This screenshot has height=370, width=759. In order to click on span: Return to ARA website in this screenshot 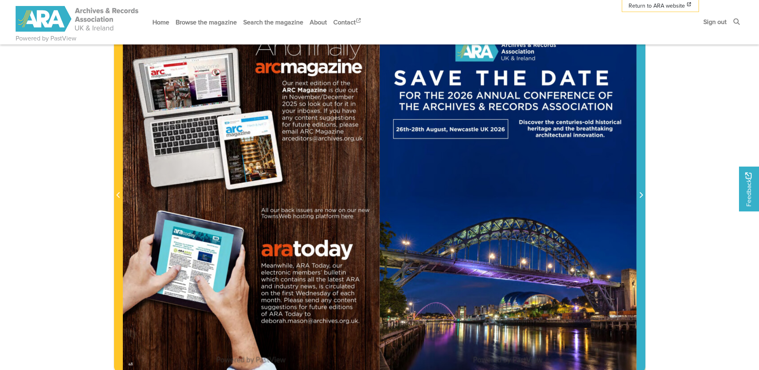, I will do `click(657, 6)`.